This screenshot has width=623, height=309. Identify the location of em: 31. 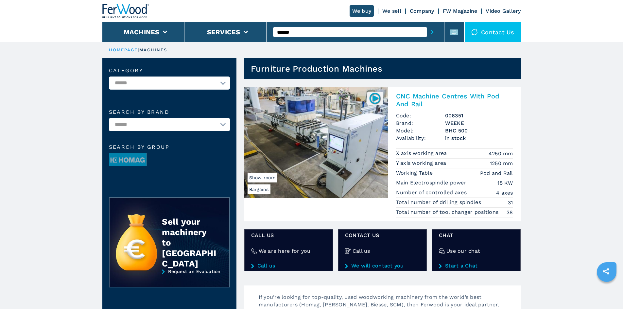
(511, 202).